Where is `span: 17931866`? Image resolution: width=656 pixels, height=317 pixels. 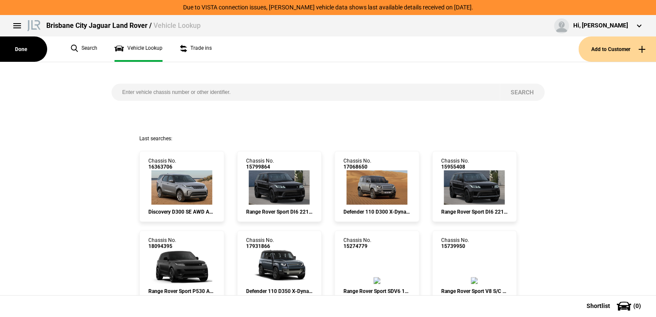 span: 17931866 is located at coordinates (260, 246).